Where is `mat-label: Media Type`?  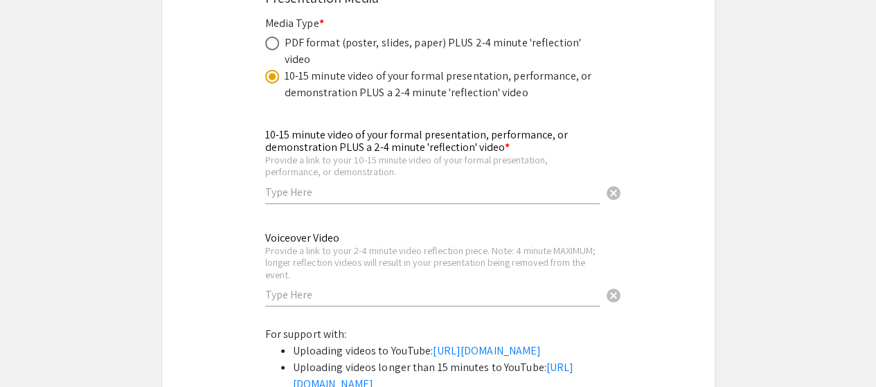 mat-label: Media Type is located at coordinates (294, 23).